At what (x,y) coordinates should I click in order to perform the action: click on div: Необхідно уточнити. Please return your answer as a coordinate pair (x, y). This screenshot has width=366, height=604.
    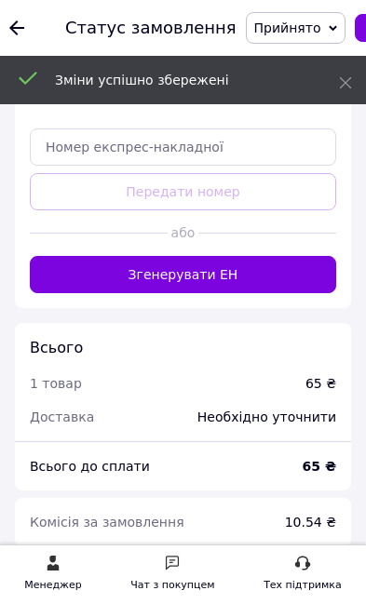
    Looking at the image, I should click on (266, 417).